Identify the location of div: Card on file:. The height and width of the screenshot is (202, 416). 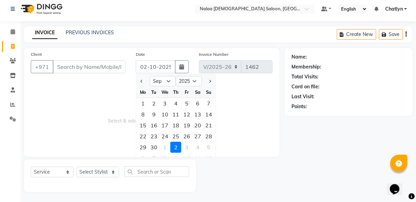
(306, 87).